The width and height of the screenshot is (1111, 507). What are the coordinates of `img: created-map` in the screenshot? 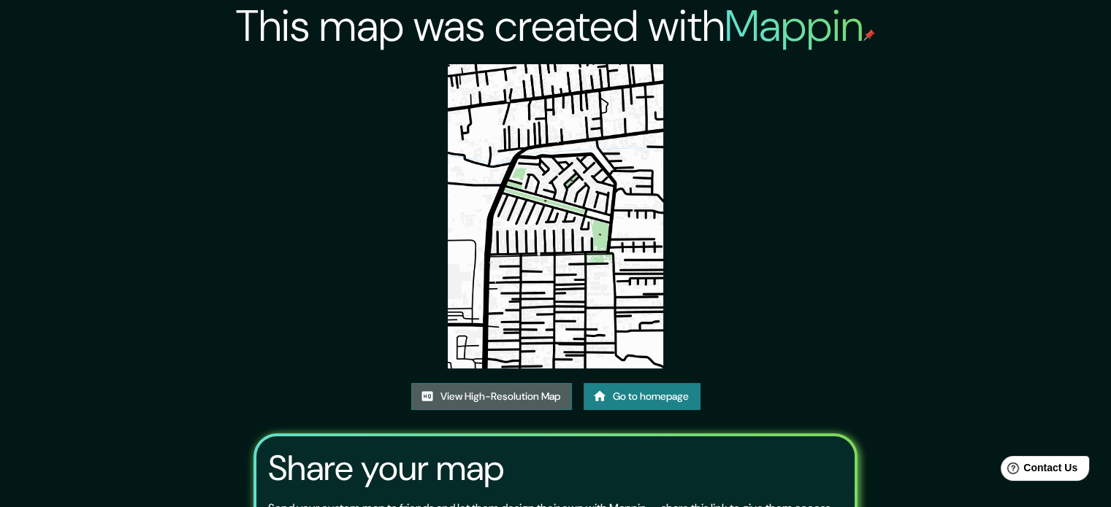 It's located at (555, 216).